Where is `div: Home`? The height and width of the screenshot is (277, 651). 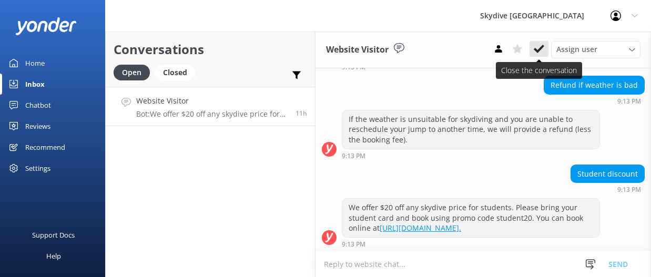
div: Home is located at coordinates (35, 63).